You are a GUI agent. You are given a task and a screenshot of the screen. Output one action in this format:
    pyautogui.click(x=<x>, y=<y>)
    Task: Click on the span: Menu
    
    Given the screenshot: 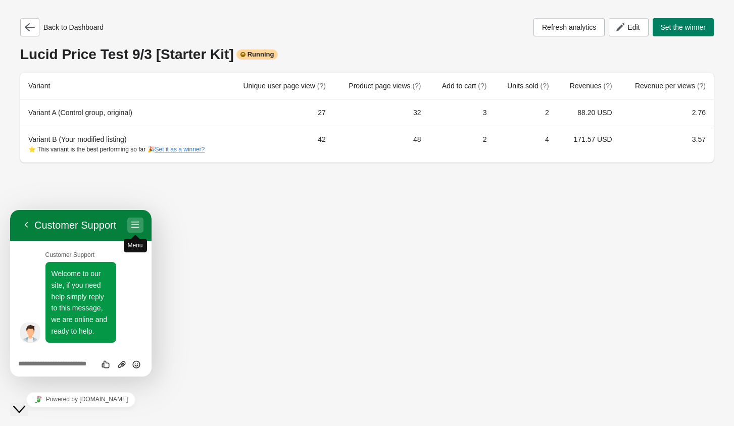 What is the action you would take?
    pyautogui.click(x=125, y=35)
    